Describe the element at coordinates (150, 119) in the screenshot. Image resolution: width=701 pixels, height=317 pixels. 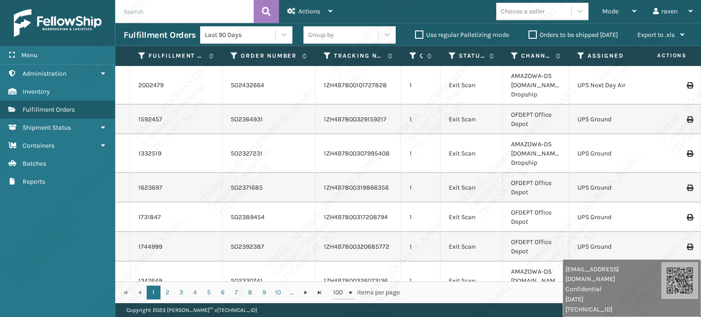
I see `a: 1592457` at that location.